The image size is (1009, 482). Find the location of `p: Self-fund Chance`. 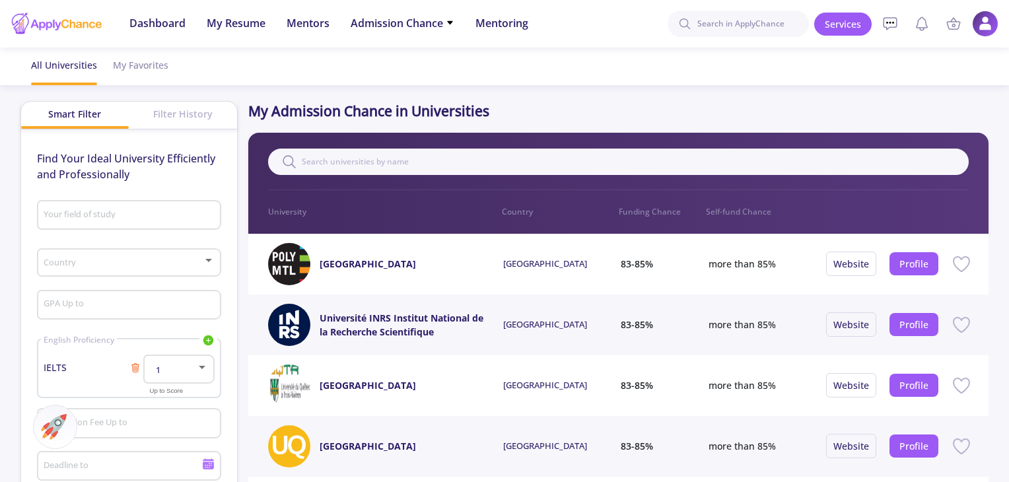

p: Self-fund Chance is located at coordinates (750, 212).